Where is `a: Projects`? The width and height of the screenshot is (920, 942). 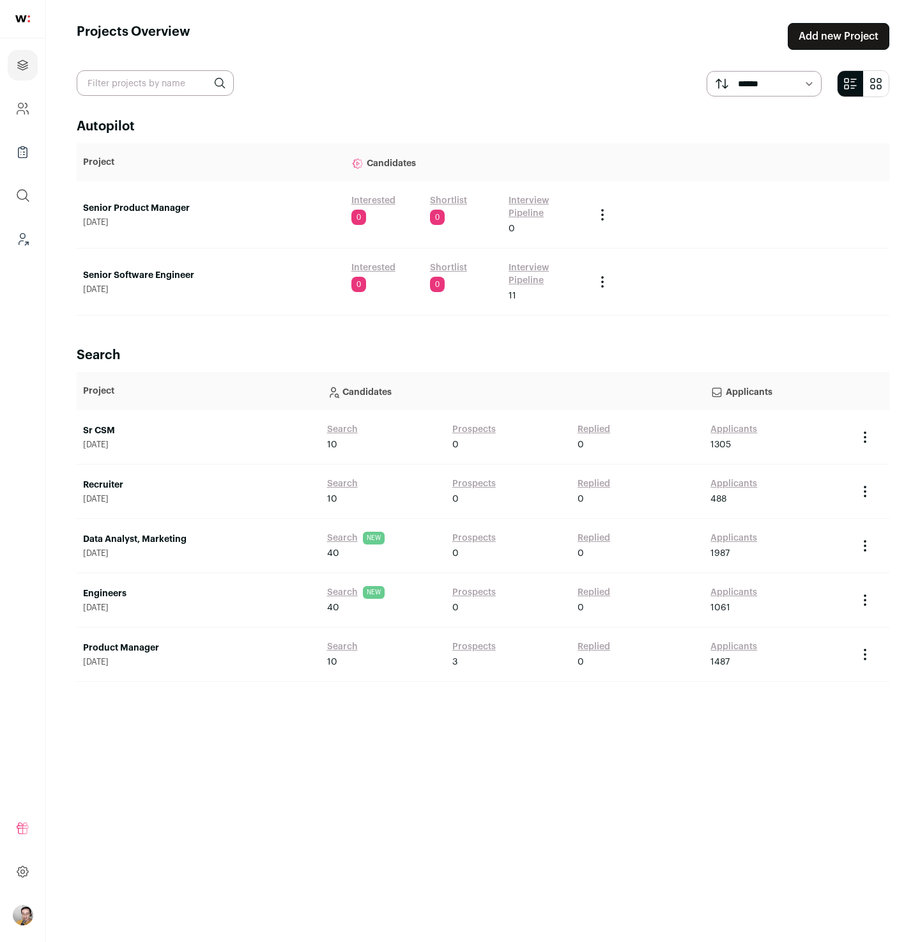 a: Projects is located at coordinates (22, 65).